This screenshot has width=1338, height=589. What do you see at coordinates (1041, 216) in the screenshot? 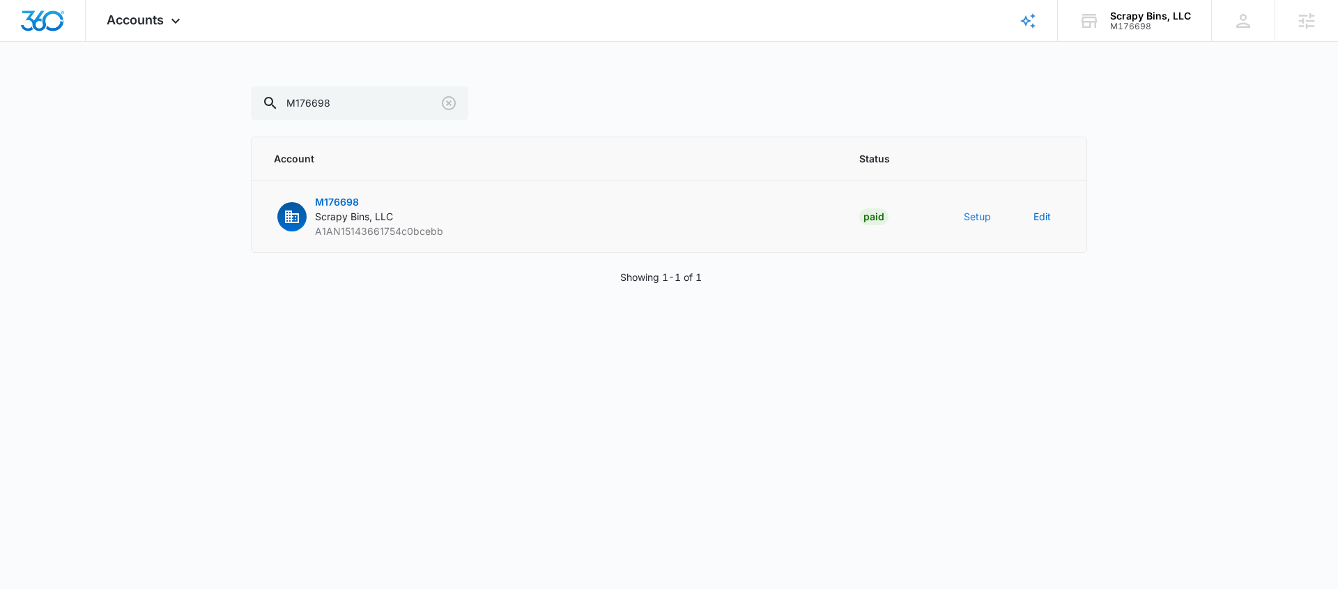
I see `button: Edit` at bounding box center [1041, 216].